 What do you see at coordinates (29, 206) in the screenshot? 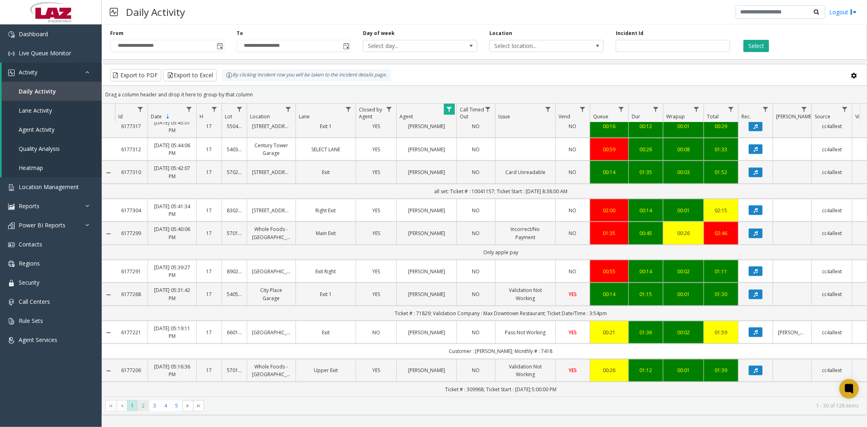
I see `span: Reports` at bounding box center [29, 206].